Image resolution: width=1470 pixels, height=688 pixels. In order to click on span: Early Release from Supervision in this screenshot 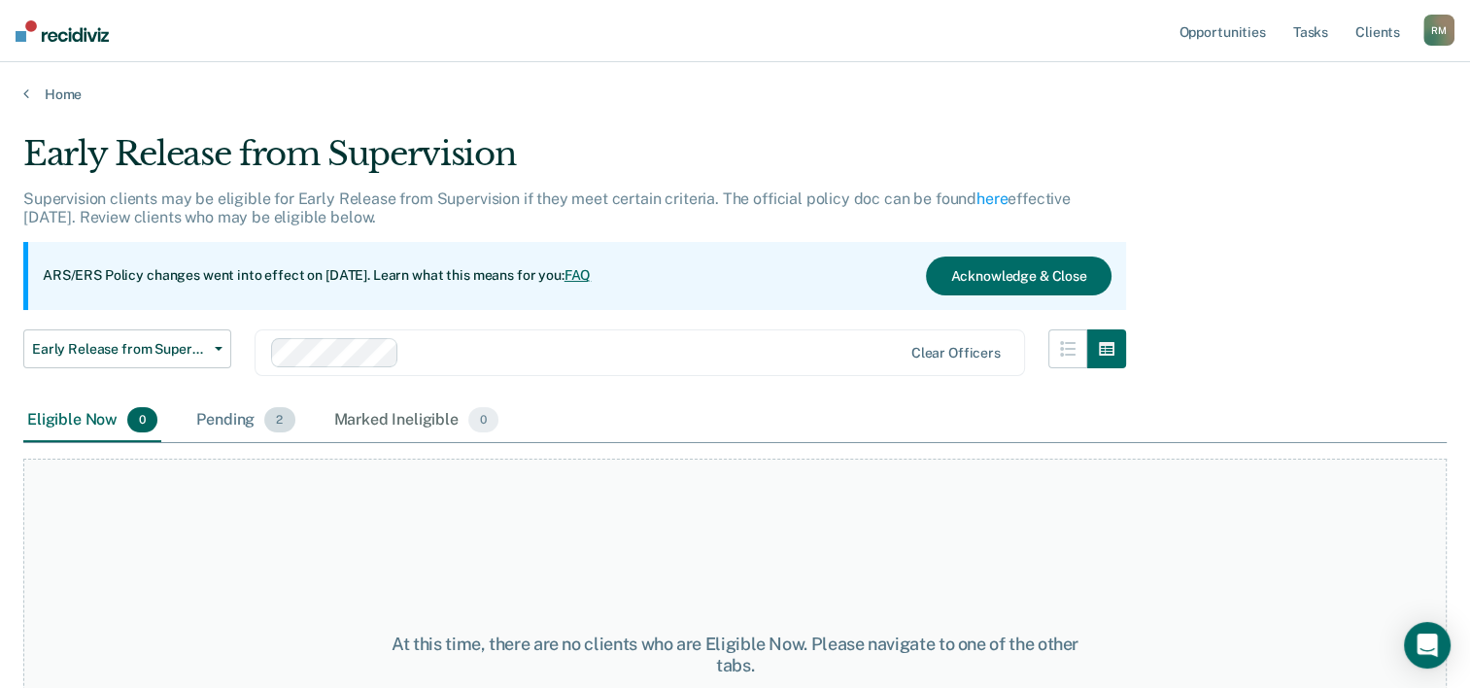, I will do `click(119, 349)`.